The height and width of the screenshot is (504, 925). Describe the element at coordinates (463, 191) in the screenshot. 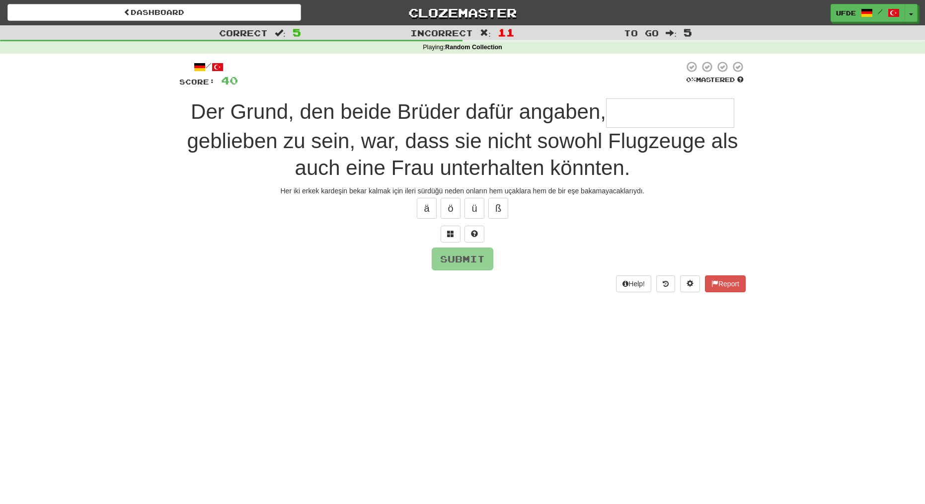

I see `div: Her iki erkek kardeşin bekar kalmak için ileri sürdüğü neden onların hem uçaklara hem de bir eşe ...` at that location.